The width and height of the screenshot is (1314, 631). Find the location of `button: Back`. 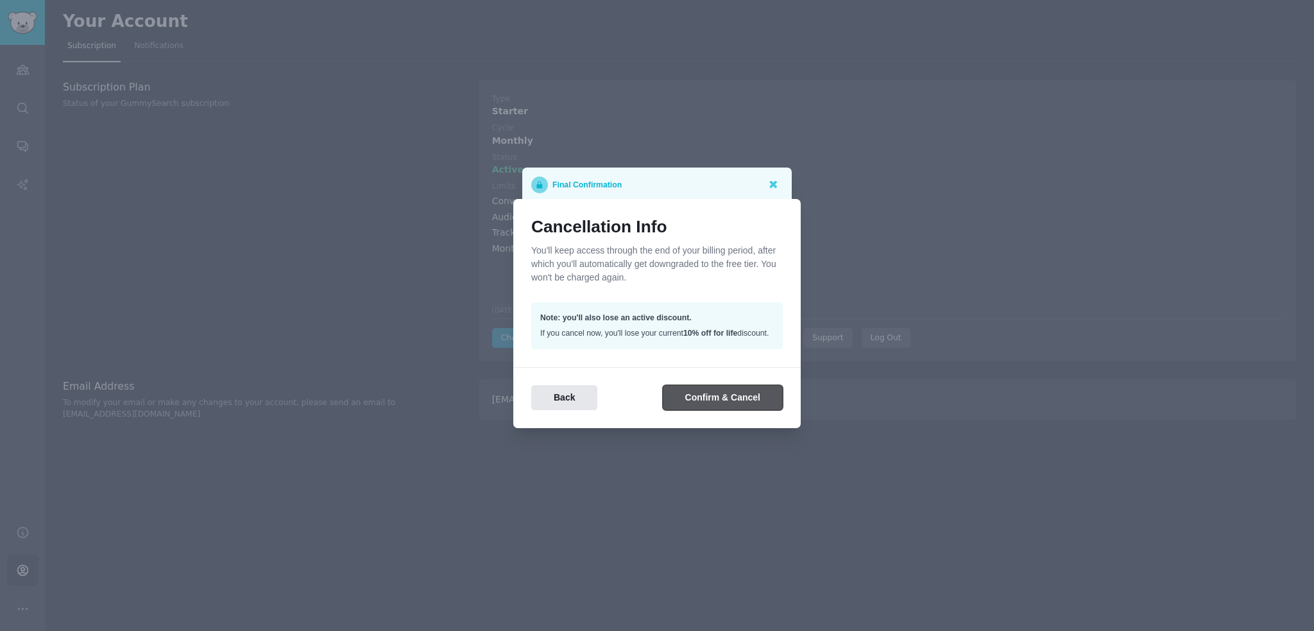

button: Back is located at coordinates (564, 397).